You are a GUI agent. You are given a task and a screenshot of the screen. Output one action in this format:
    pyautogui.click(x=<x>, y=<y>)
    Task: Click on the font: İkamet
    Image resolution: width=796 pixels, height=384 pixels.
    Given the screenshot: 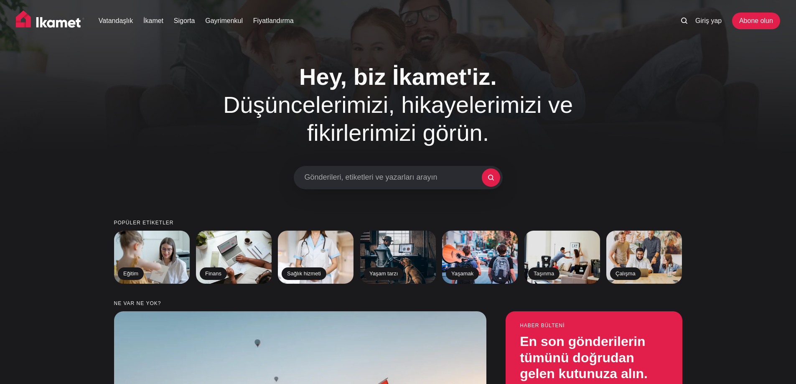 What is the action you would take?
    pyautogui.click(x=153, y=20)
    